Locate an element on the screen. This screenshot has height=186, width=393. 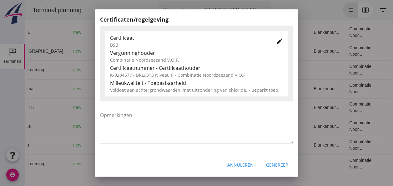
textarea: Opmerkingen is located at coordinates (197, 126).